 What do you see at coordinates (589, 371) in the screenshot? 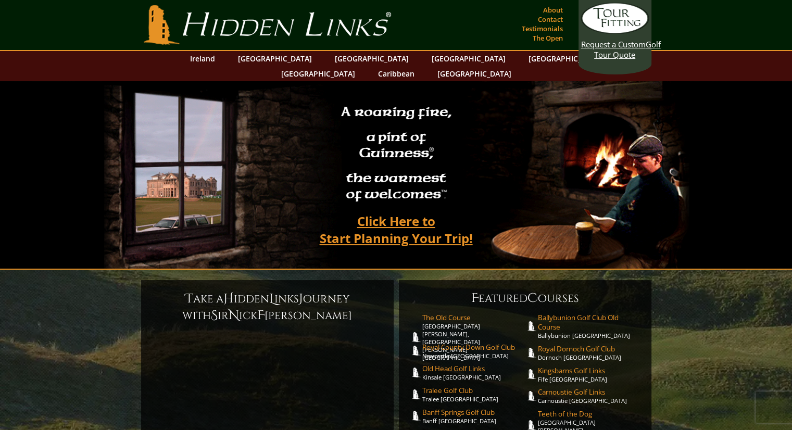
I see `span: Kingsbarns Golf Links` at bounding box center [589, 371].